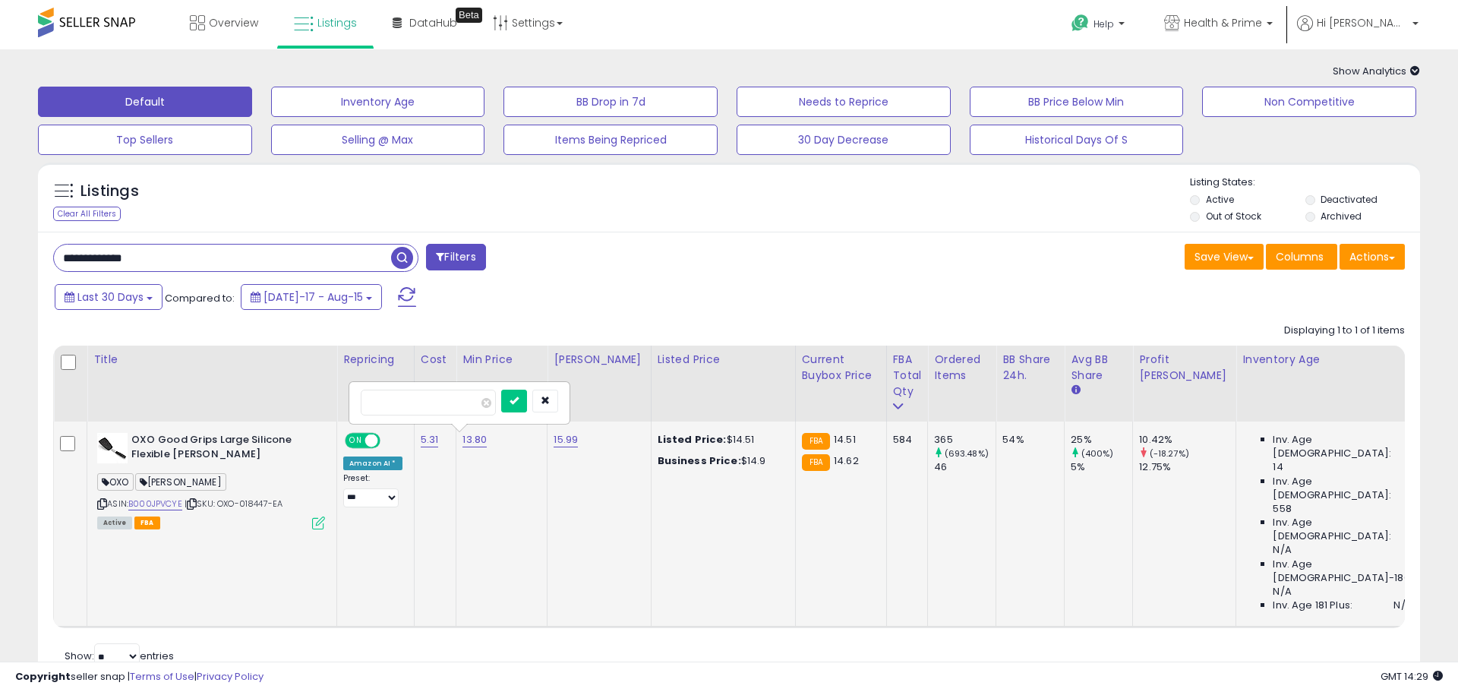 The width and height of the screenshot is (1458, 692). What do you see at coordinates (1187, 440) in the screenshot?
I see `div: 10.42%` at bounding box center [1187, 440].